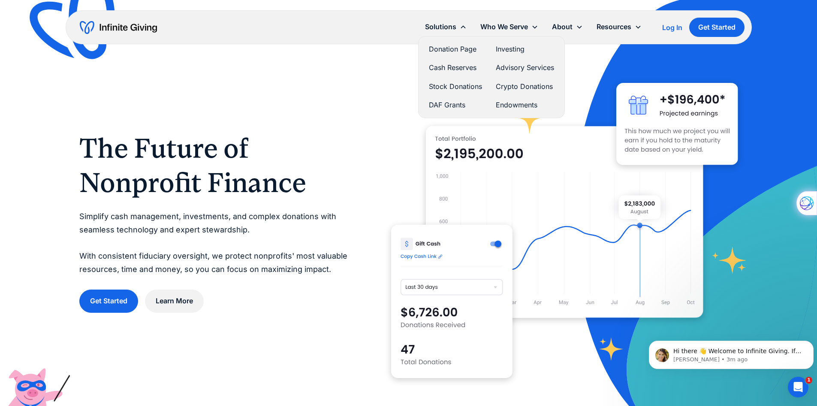 This screenshot has height=406, width=817. I want to click on p: Hi there 👋 Welcome to Infinite Giving. If you have any questions, just reply to this message. [GE..., so click(93, 29).